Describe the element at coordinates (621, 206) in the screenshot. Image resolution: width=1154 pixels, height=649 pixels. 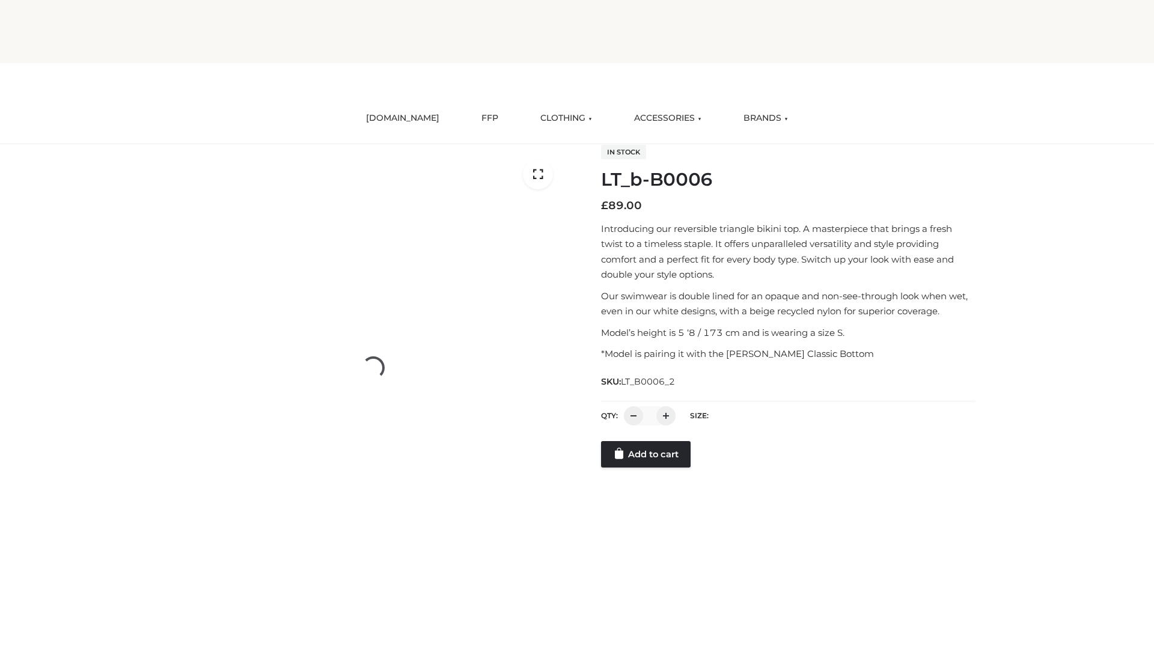
I see `bdi: 89.00` at that location.